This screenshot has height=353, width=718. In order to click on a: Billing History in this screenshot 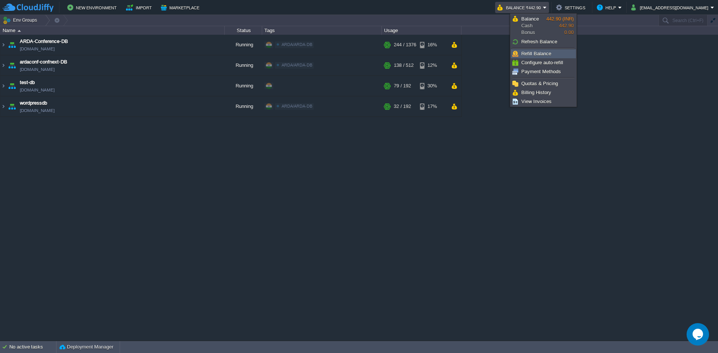, I will do `click(543, 93)`.